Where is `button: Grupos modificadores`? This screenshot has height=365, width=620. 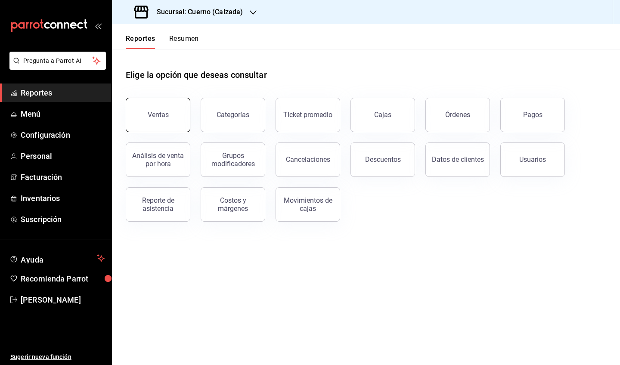
button: Grupos modificadores is located at coordinates (233, 160).